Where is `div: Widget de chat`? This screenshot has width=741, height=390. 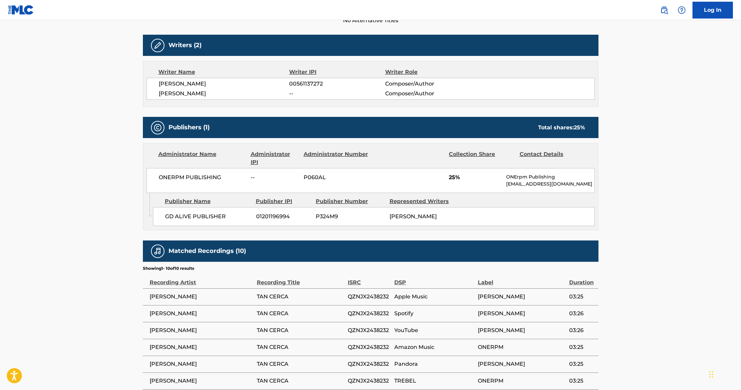 div: Widget de chat is located at coordinates (724, 374).